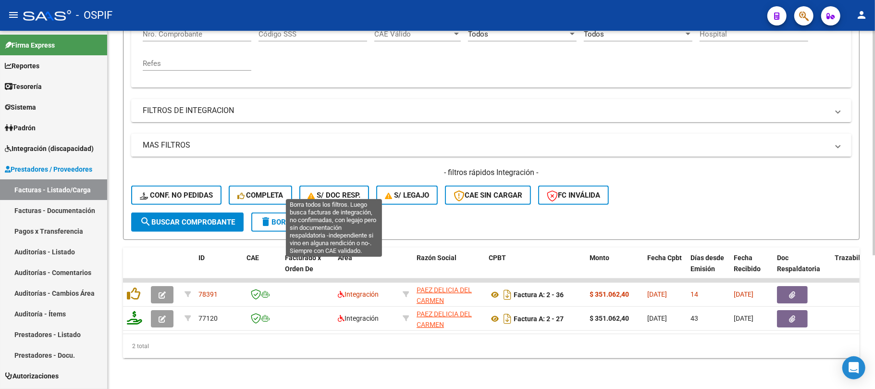 Image resolution: width=875 pixels, height=389 pixels. What do you see at coordinates (802, 269) in the screenshot?
I see `datatable-header-cell: Doc Respaldatoria` at bounding box center [802, 269].